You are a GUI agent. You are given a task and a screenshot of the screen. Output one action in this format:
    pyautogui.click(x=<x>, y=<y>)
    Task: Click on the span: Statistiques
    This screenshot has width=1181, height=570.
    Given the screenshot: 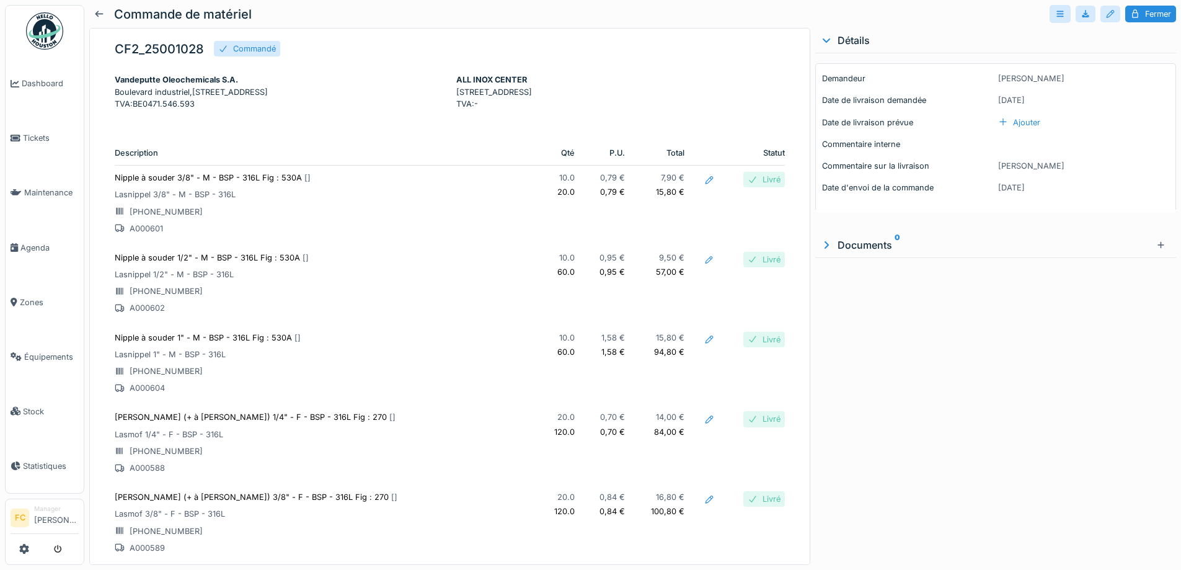 What is the action you would take?
    pyautogui.click(x=51, y=466)
    